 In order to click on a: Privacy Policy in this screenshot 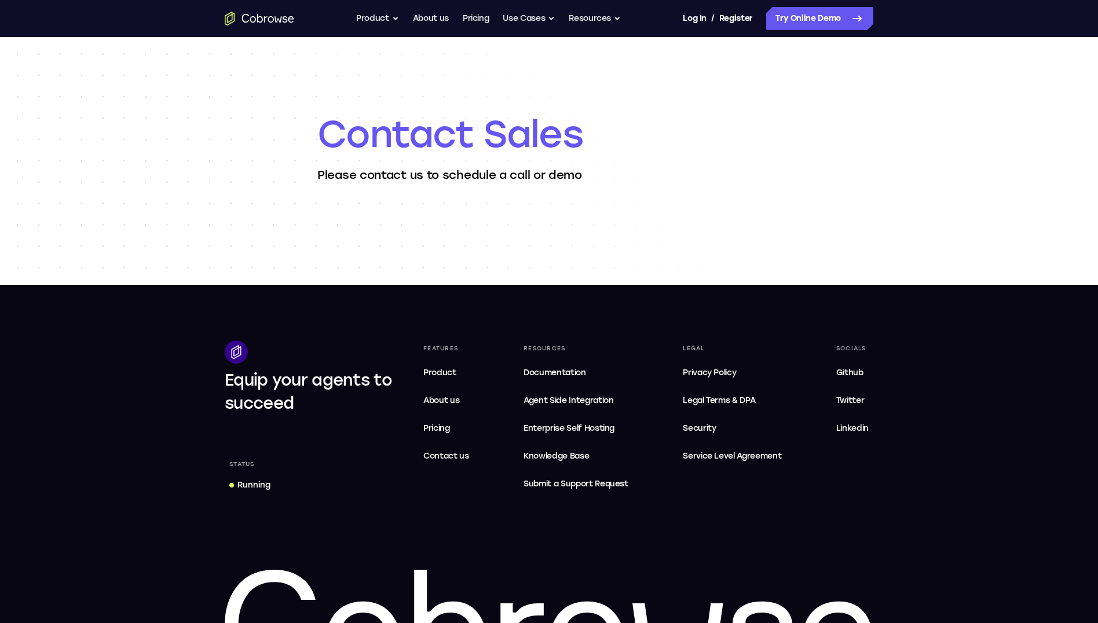, I will do `click(732, 373)`.